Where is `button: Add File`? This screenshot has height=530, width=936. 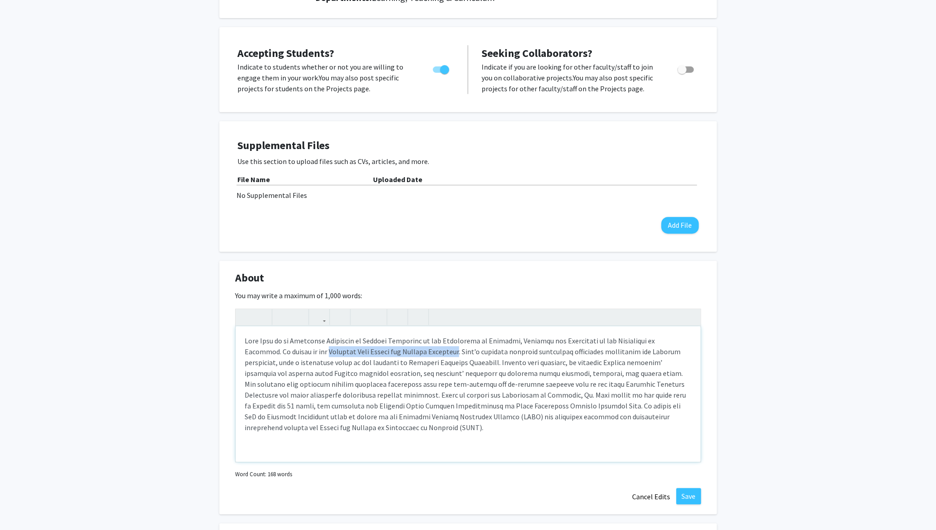 button: Add File is located at coordinates (679, 225).